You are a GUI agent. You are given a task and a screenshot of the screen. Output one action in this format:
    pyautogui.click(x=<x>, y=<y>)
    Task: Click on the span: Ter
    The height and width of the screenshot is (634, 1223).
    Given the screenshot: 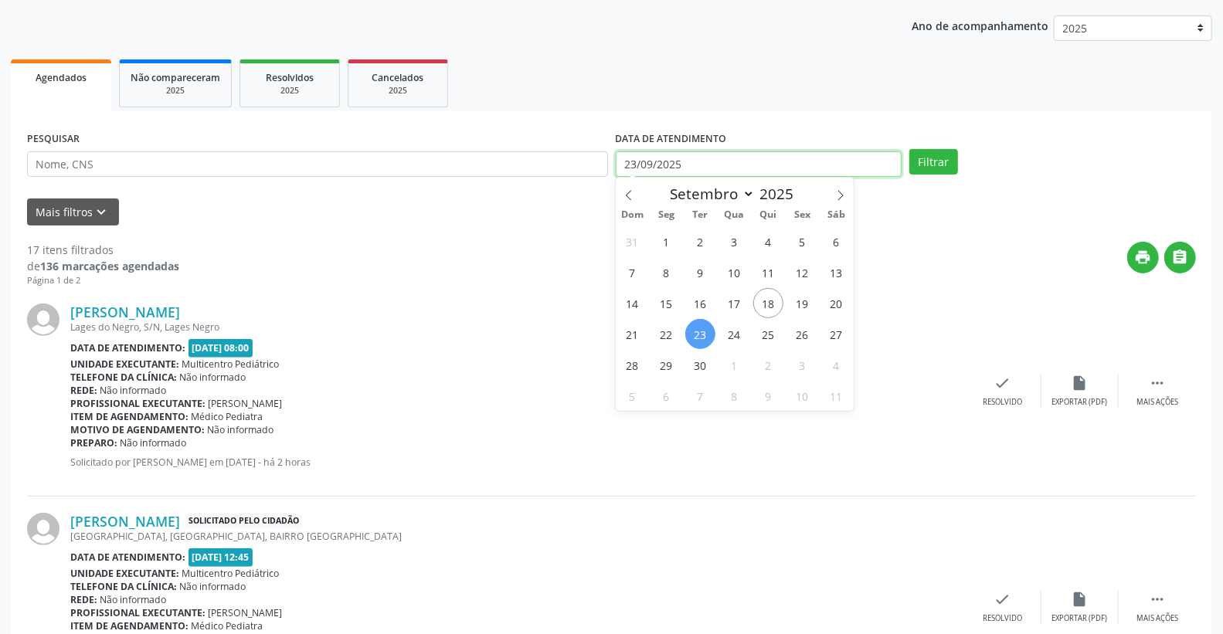 What is the action you would take?
    pyautogui.click(x=701, y=215)
    